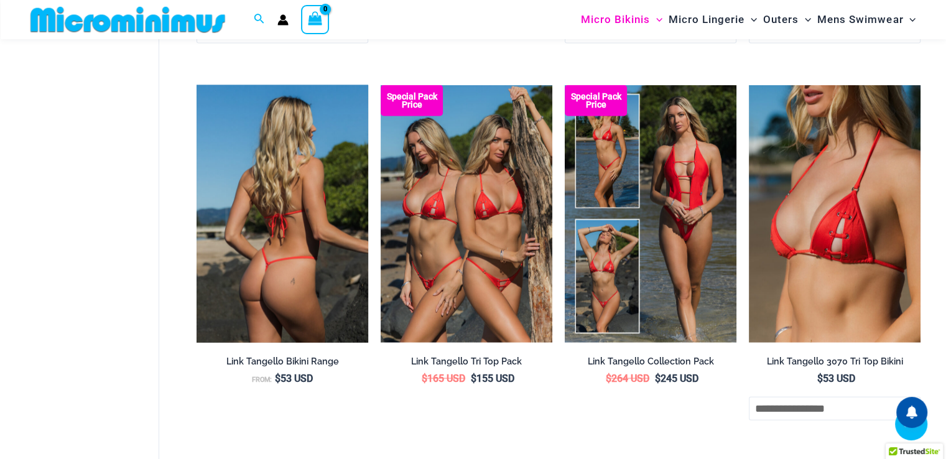 This screenshot has width=946, height=459. Describe the element at coordinates (748, 19) in the screenshot. I see `nav: Site Navigation` at that location.